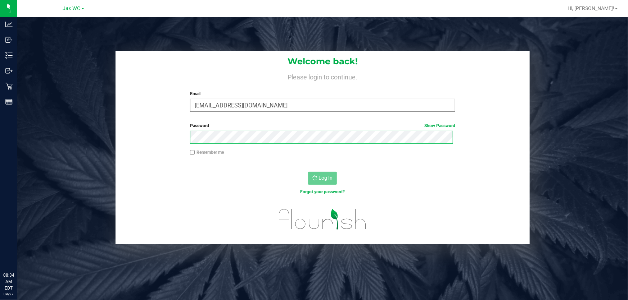  I want to click on inline-svg: Retail, so click(9, 86).